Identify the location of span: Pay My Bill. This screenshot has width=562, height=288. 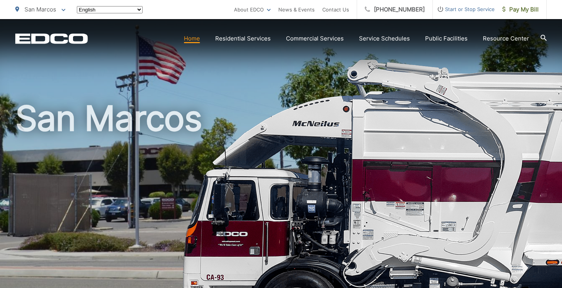
(520, 10).